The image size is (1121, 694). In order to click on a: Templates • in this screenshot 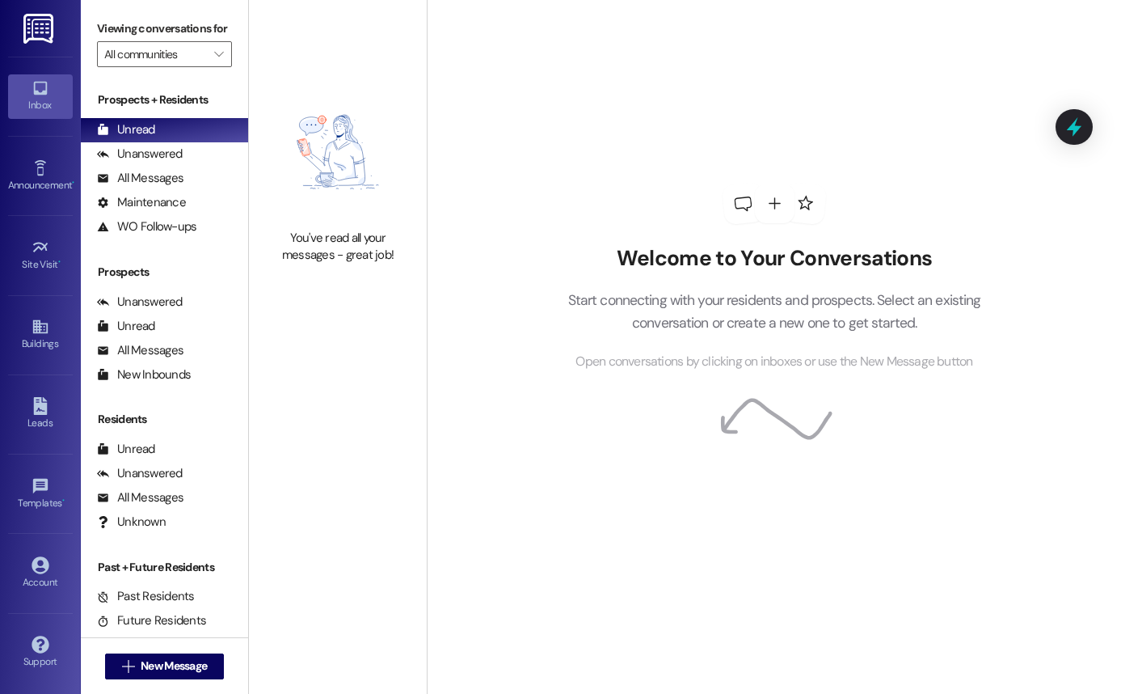, I will do `click(40, 494)`.